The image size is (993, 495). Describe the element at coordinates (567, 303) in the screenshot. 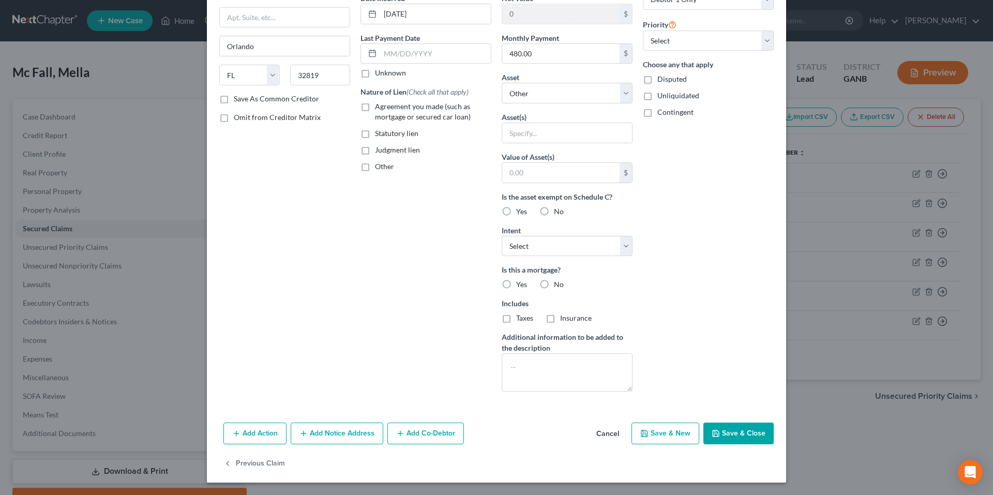

I see `label: Includes` at that location.